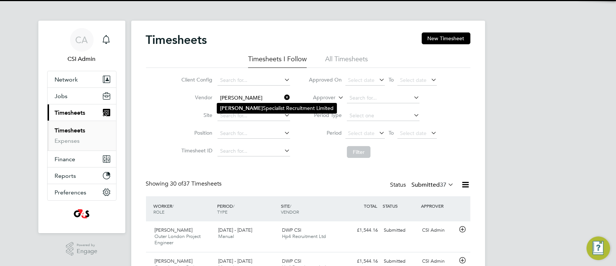  Describe the element at coordinates (277, 61) in the screenshot. I see `li: Timesheets I Follow` at that location.